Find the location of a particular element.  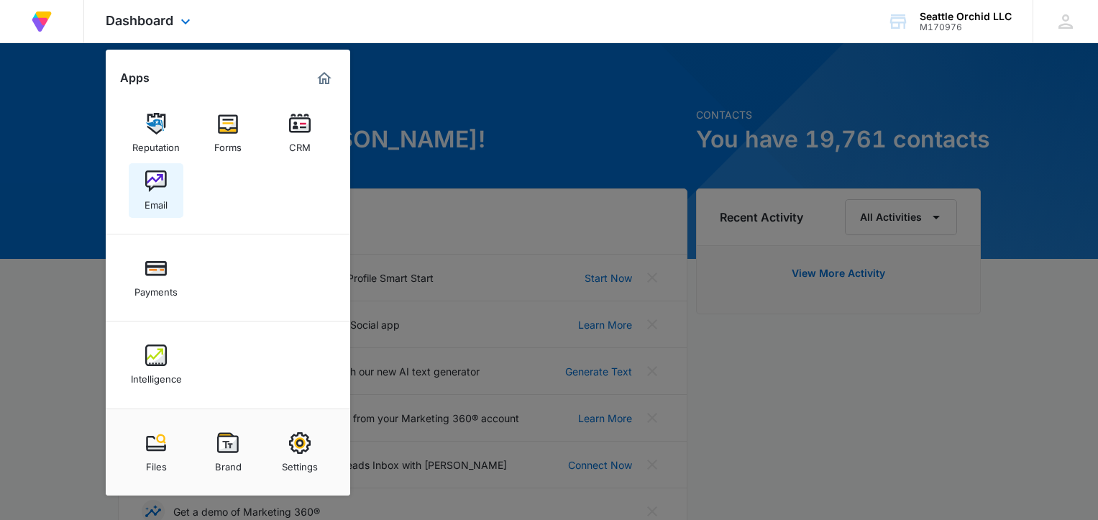

div: Intelligence is located at coordinates (156, 375).